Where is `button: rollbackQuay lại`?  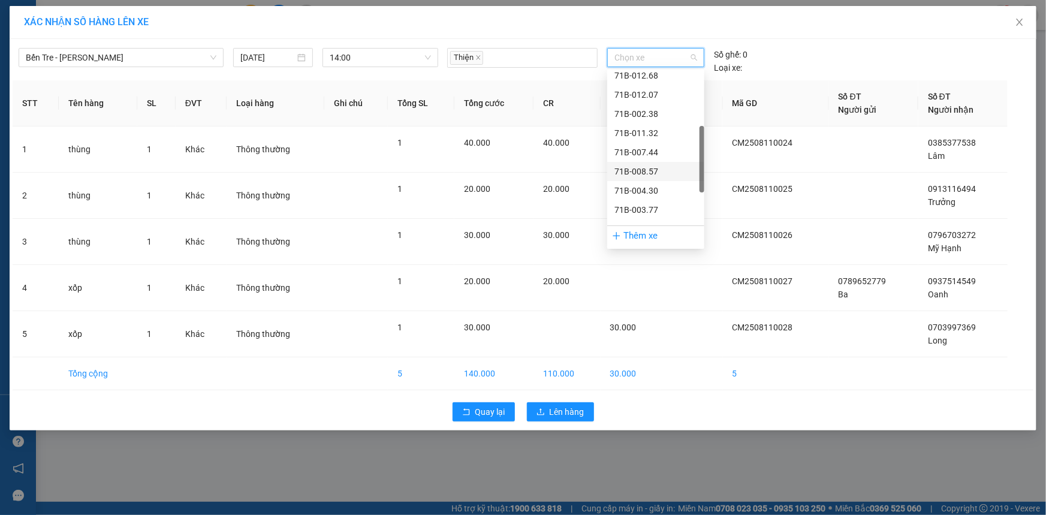
button: rollbackQuay lại is located at coordinates (484, 412).